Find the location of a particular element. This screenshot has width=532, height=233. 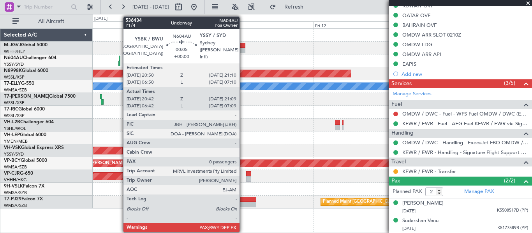

a: Manage PAX is located at coordinates (479, 192).